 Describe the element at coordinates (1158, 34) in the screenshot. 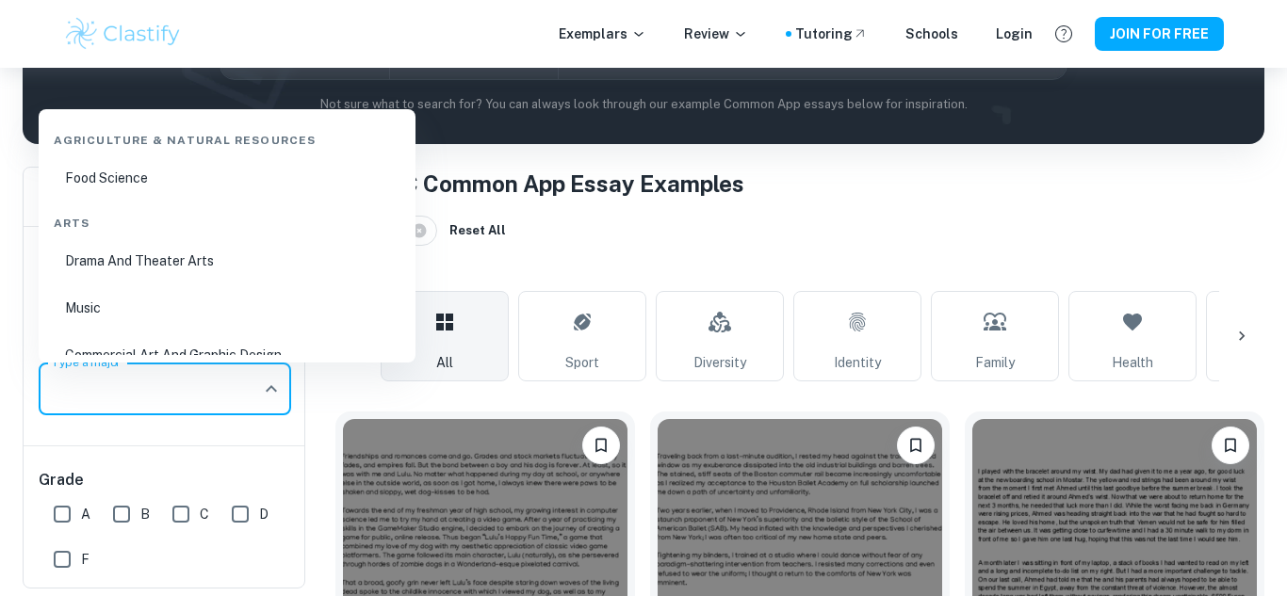

I see `a: JOIN FOR FREE` at that location.